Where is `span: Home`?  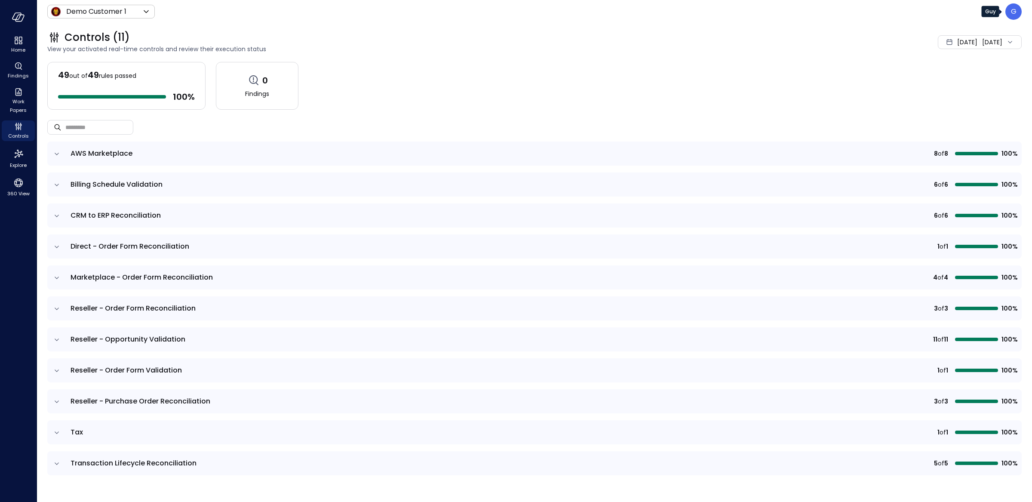 span: Home is located at coordinates (18, 50).